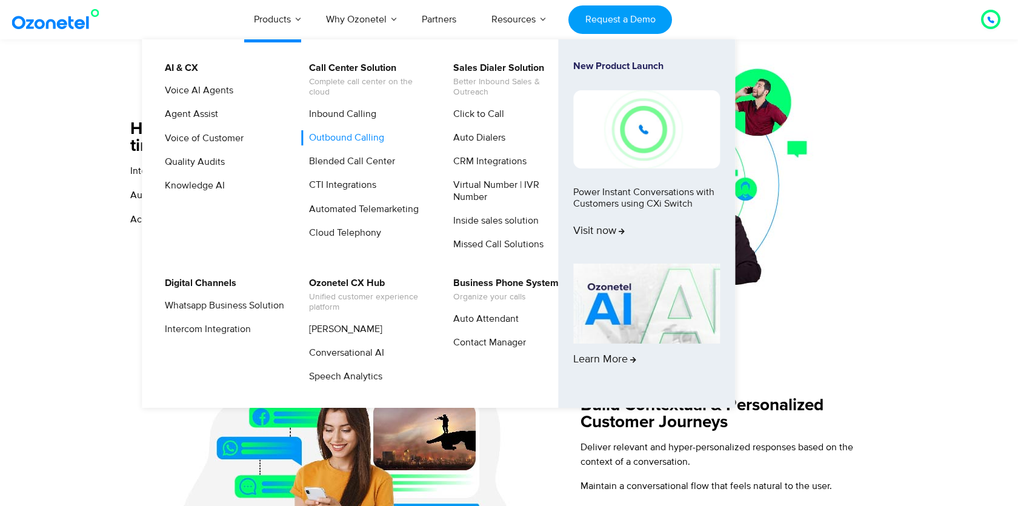 The width and height of the screenshot is (1018, 506). Describe the element at coordinates (476, 114) in the screenshot. I see `a: Click to Call` at that location.